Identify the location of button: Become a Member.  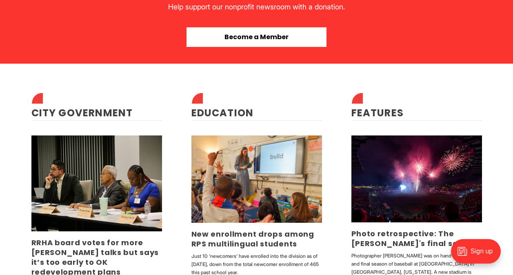
(257, 37).